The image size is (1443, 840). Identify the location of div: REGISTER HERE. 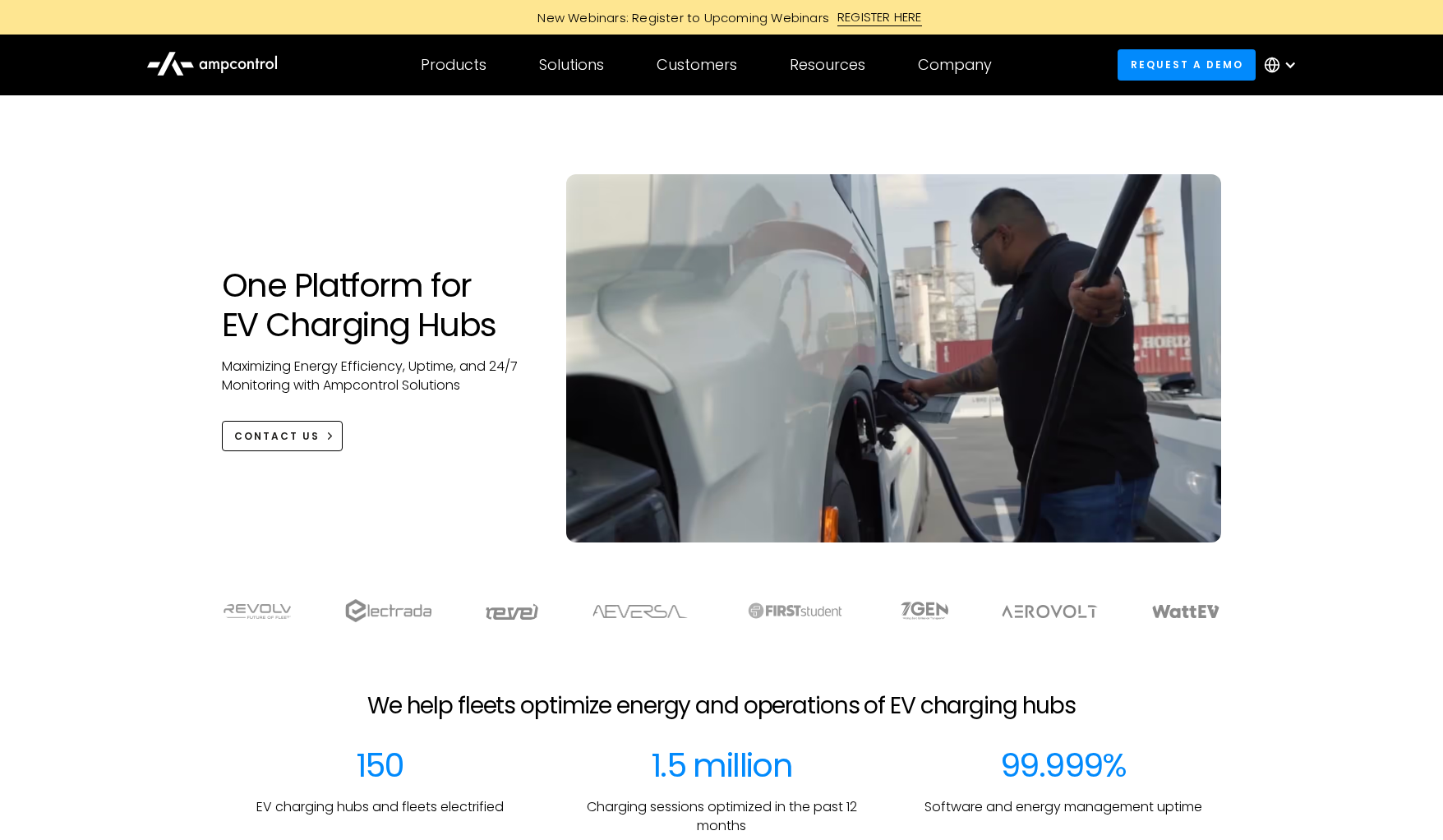
(880, 18).